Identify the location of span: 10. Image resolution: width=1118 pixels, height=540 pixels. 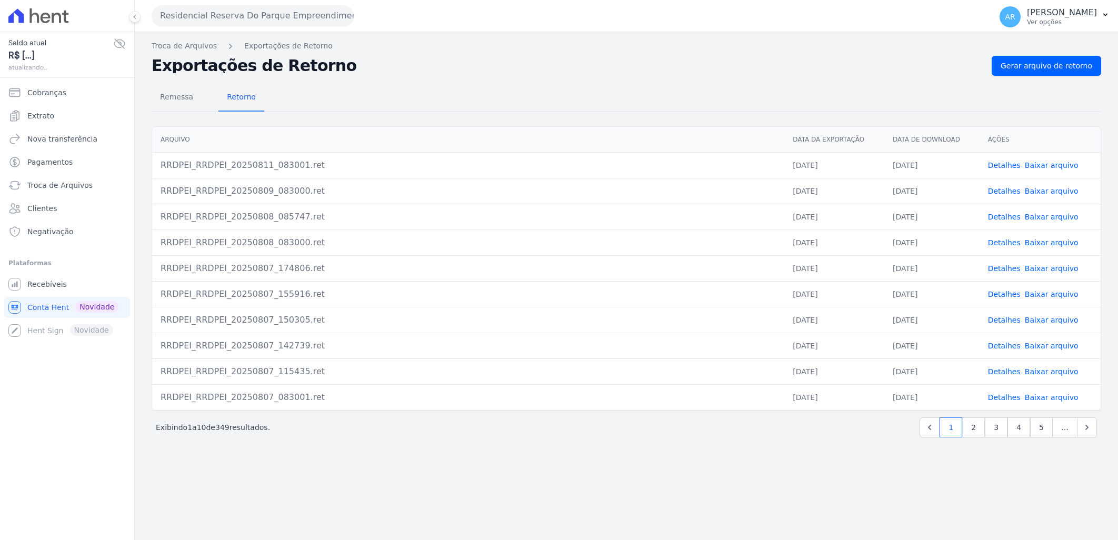
(202, 428).